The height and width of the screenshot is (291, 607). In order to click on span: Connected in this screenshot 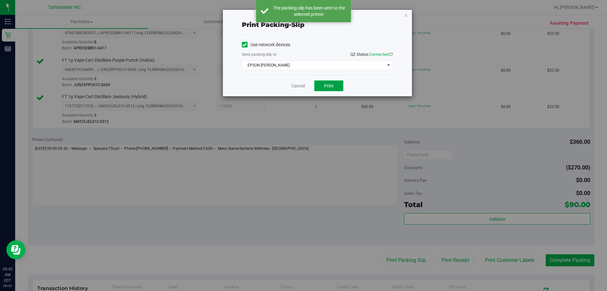, I will do `click(379, 54)`.